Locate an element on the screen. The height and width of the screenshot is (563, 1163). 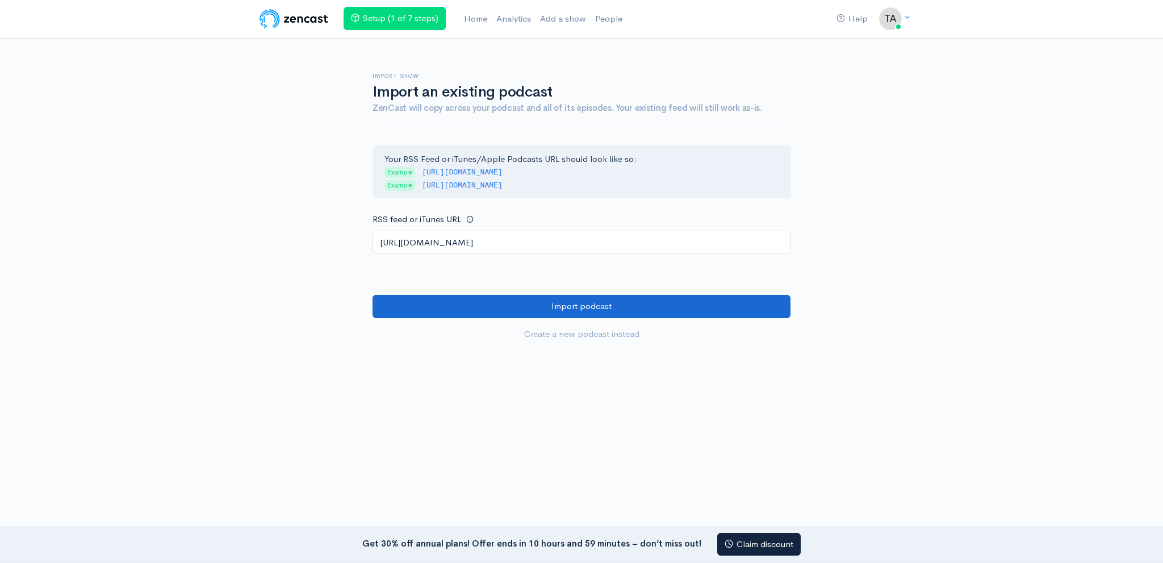
label: RSS feed or iTunes URL is located at coordinates (417, 219).